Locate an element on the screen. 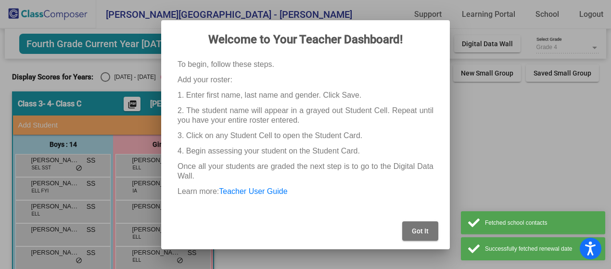 The image size is (611, 269). p: Add your roster: is located at coordinates (305, 80).